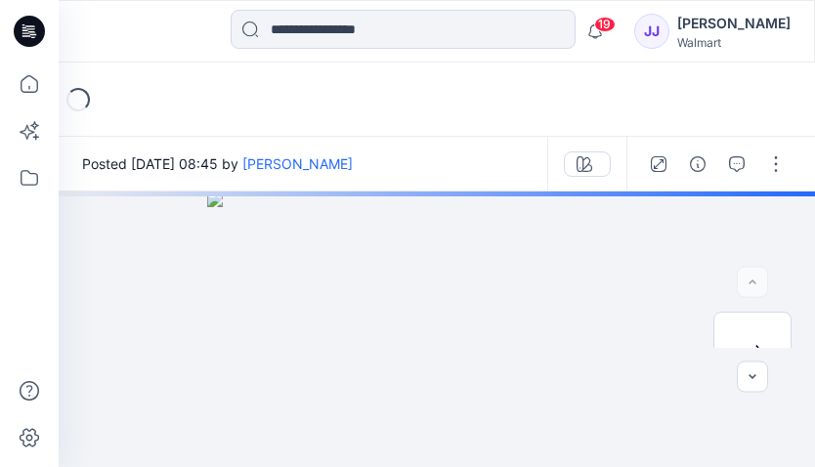 Image resolution: width=815 pixels, height=467 pixels. What do you see at coordinates (605, 24) in the screenshot?
I see `span: 19` at bounding box center [605, 24].